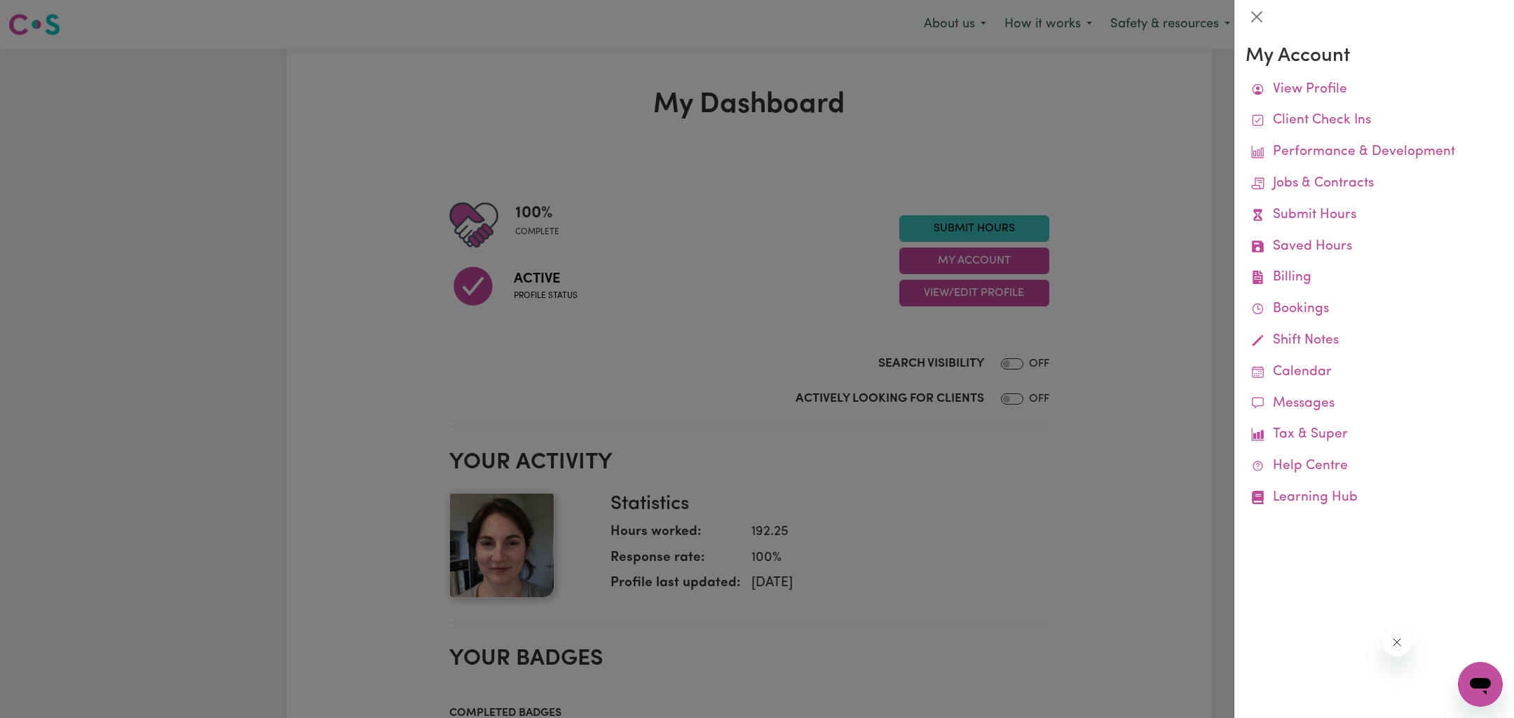  I want to click on h3: My Account, so click(1373, 57).